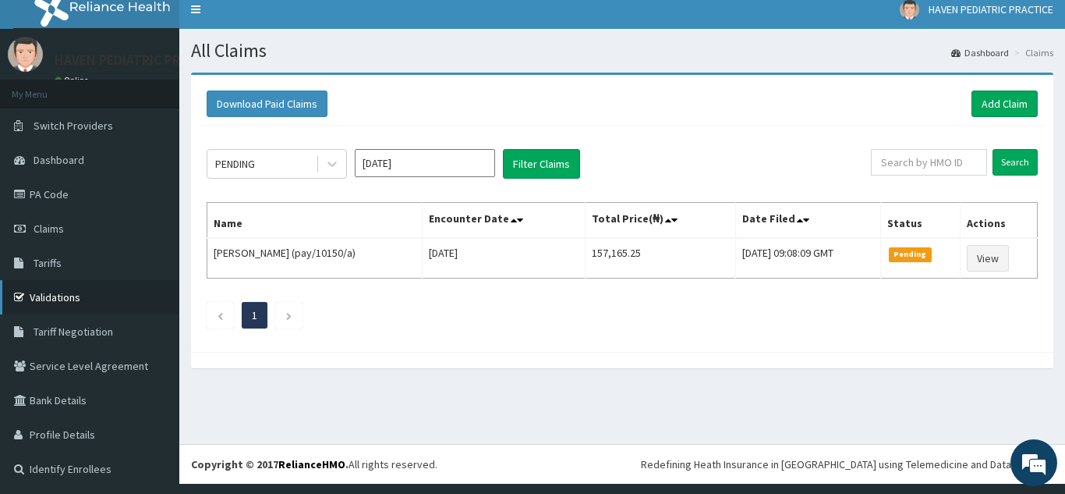 Image resolution: width=1065 pixels, height=494 pixels. Describe the element at coordinates (1015, 162) in the screenshot. I see `input: Search` at that location.